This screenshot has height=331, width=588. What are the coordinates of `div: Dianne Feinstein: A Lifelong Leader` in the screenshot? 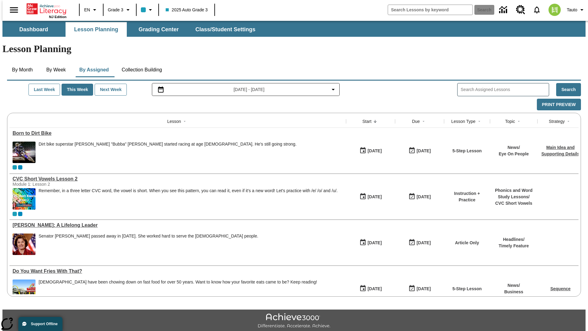 It's located at (178, 225).